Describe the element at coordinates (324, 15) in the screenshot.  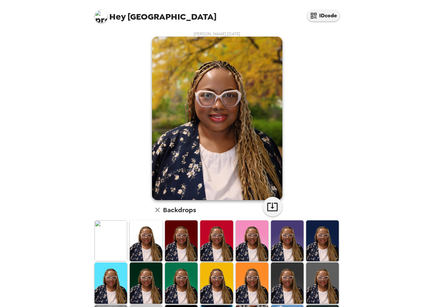
I see `button: IDcode` at that location.